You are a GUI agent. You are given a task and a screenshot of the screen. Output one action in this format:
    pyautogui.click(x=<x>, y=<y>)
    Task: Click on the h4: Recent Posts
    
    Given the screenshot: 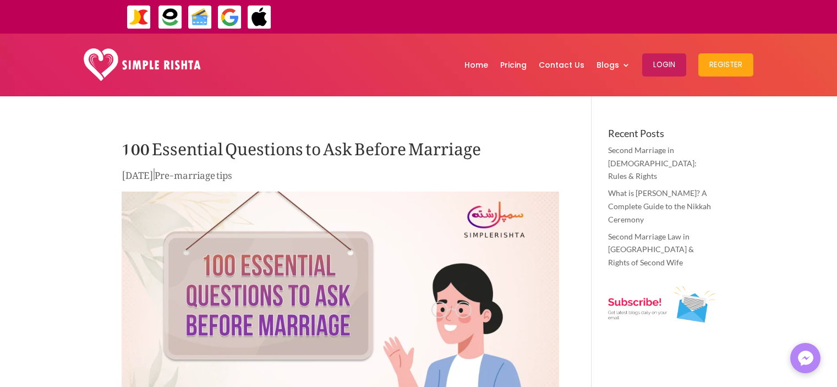 What is the action you would take?
    pyautogui.click(x=661, y=136)
    